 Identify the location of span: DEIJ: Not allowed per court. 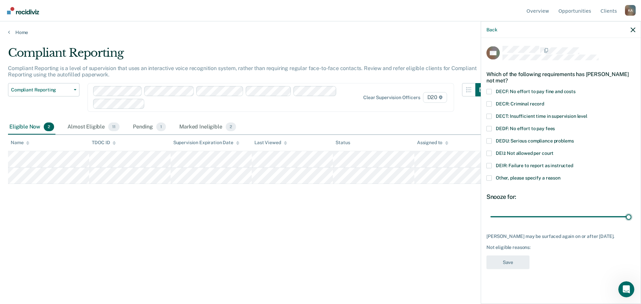
(524, 153).